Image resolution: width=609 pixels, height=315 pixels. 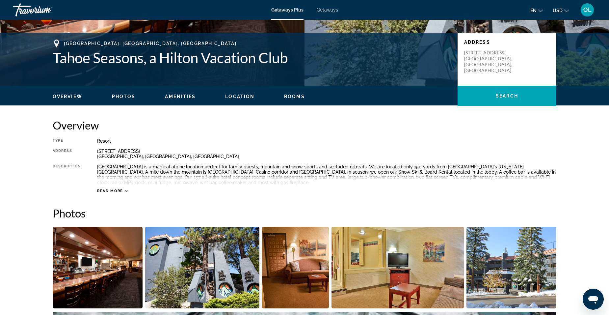 I want to click on span: Photos, so click(x=124, y=96).